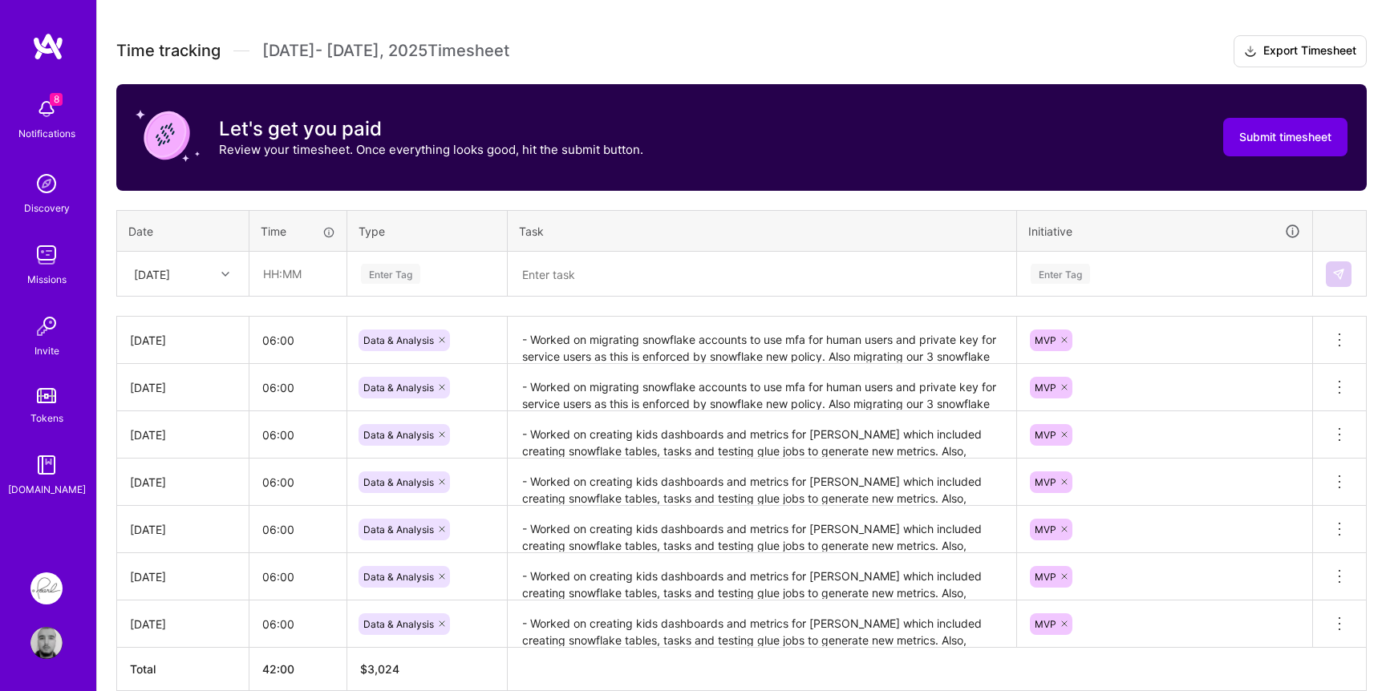  I want to click on i: icon Download, so click(1250, 51).